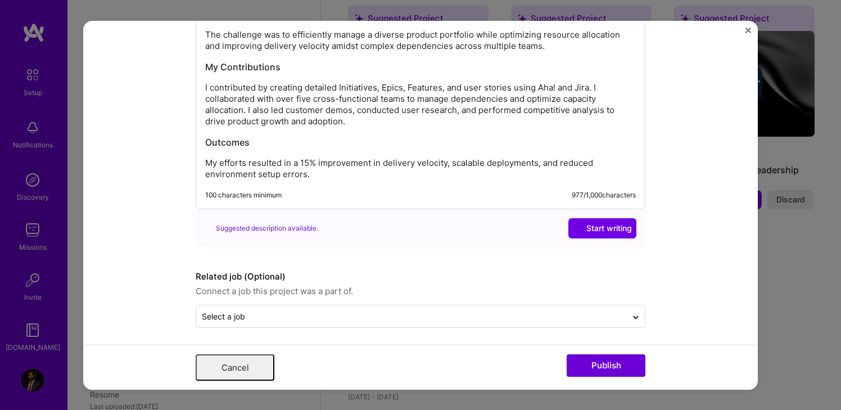  I want to click on div: 977 / 1,000 characters, so click(604, 195).